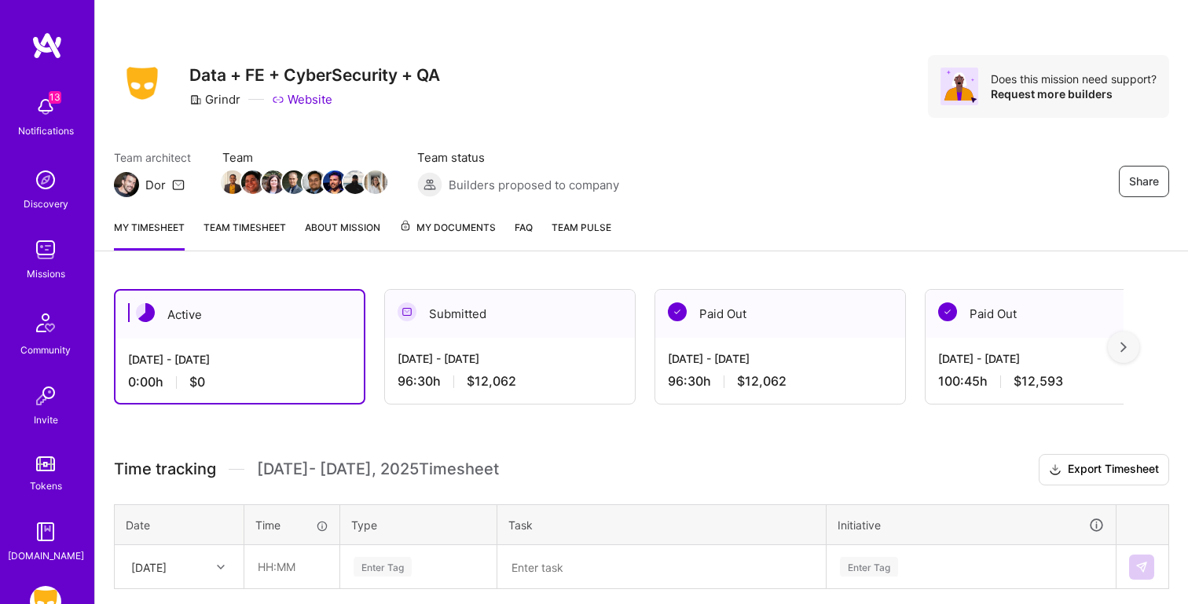  I want to click on img: Team Architect, so click(127, 185).